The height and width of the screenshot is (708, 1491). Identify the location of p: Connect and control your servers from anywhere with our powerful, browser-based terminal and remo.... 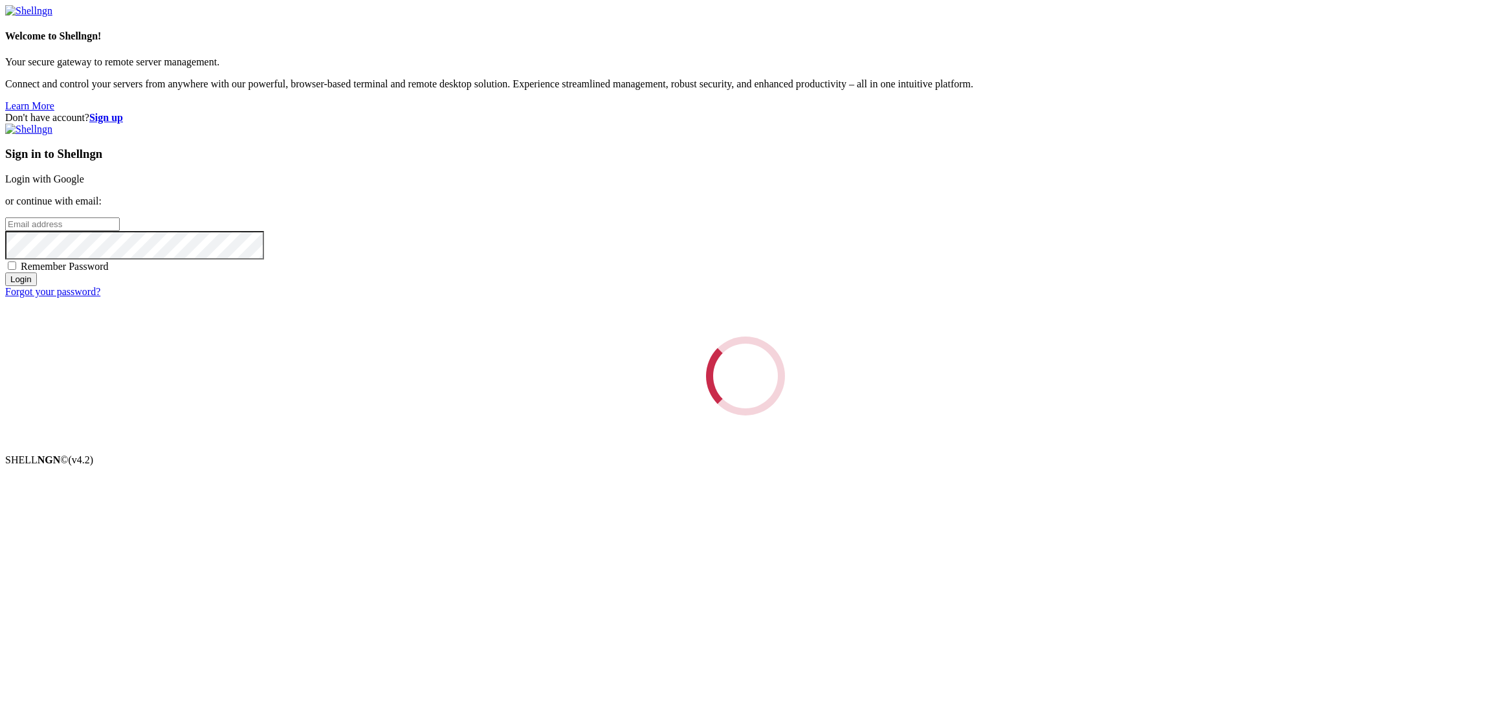
(746, 84).